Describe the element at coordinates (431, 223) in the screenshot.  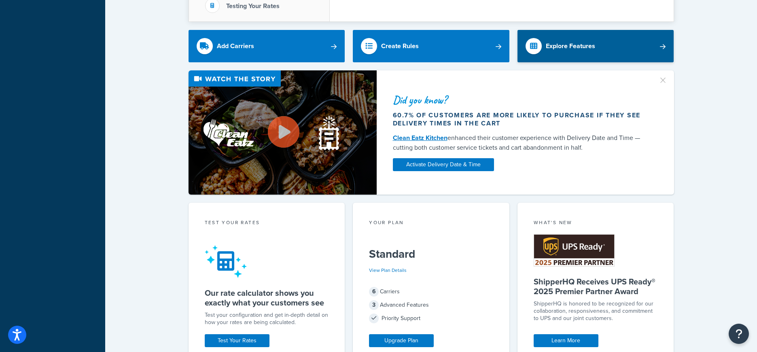
I see `div: Your Plan` at that location.